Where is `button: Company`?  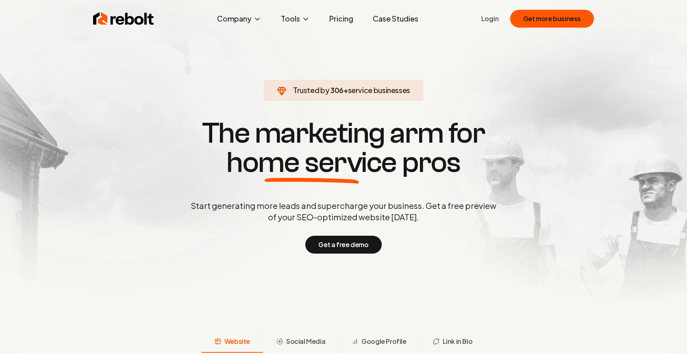 button: Company is located at coordinates (239, 19).